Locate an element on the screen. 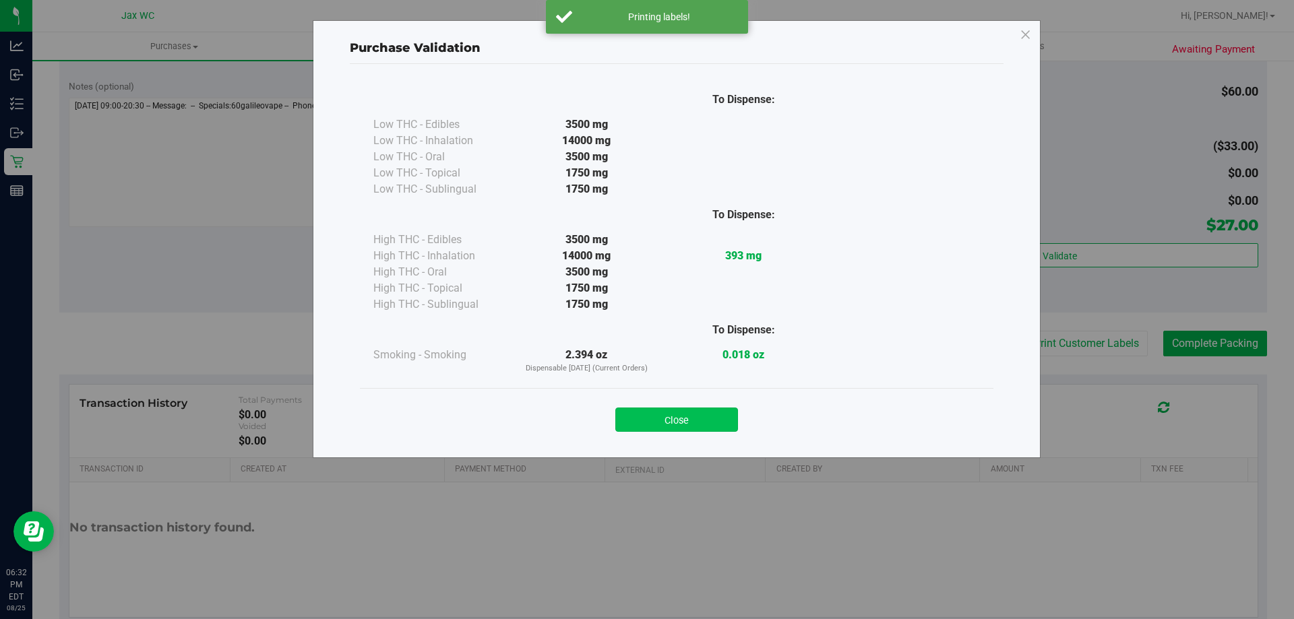 The image size is (1294, 619). div: High THC - Topical is located at coordinates (441, 288).